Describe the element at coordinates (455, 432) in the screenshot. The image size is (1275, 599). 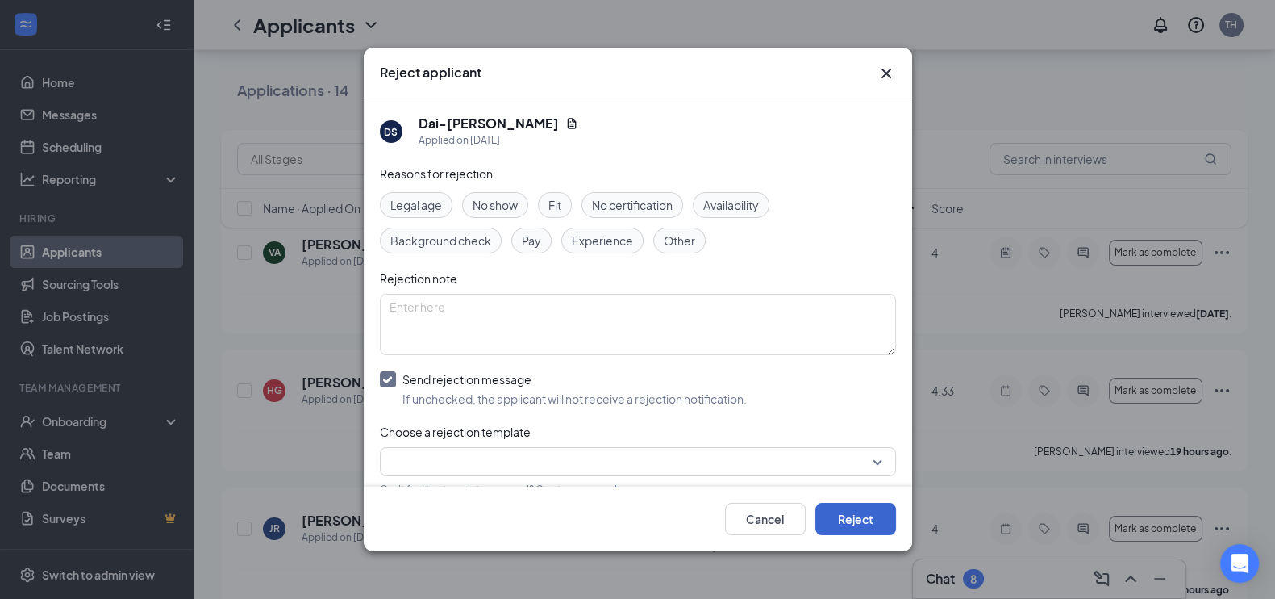
I see `span: Choose a rejection template` at that location.